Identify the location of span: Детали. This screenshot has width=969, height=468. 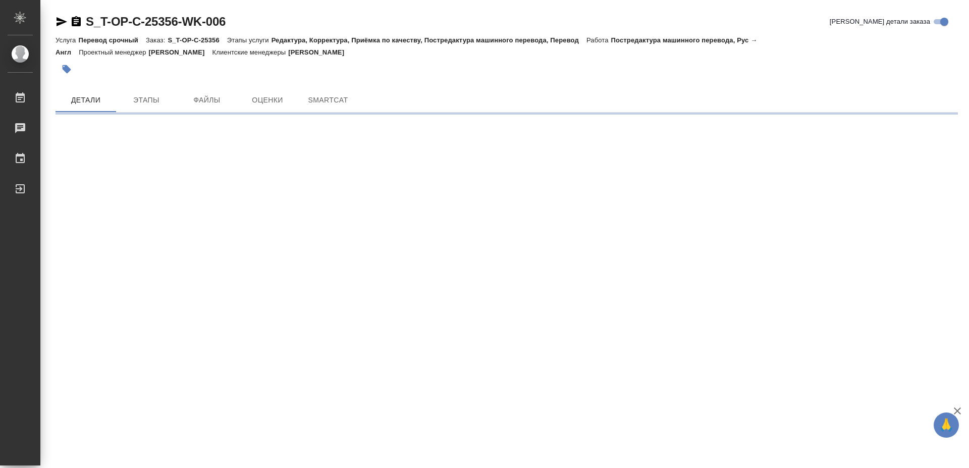
(86, 100).